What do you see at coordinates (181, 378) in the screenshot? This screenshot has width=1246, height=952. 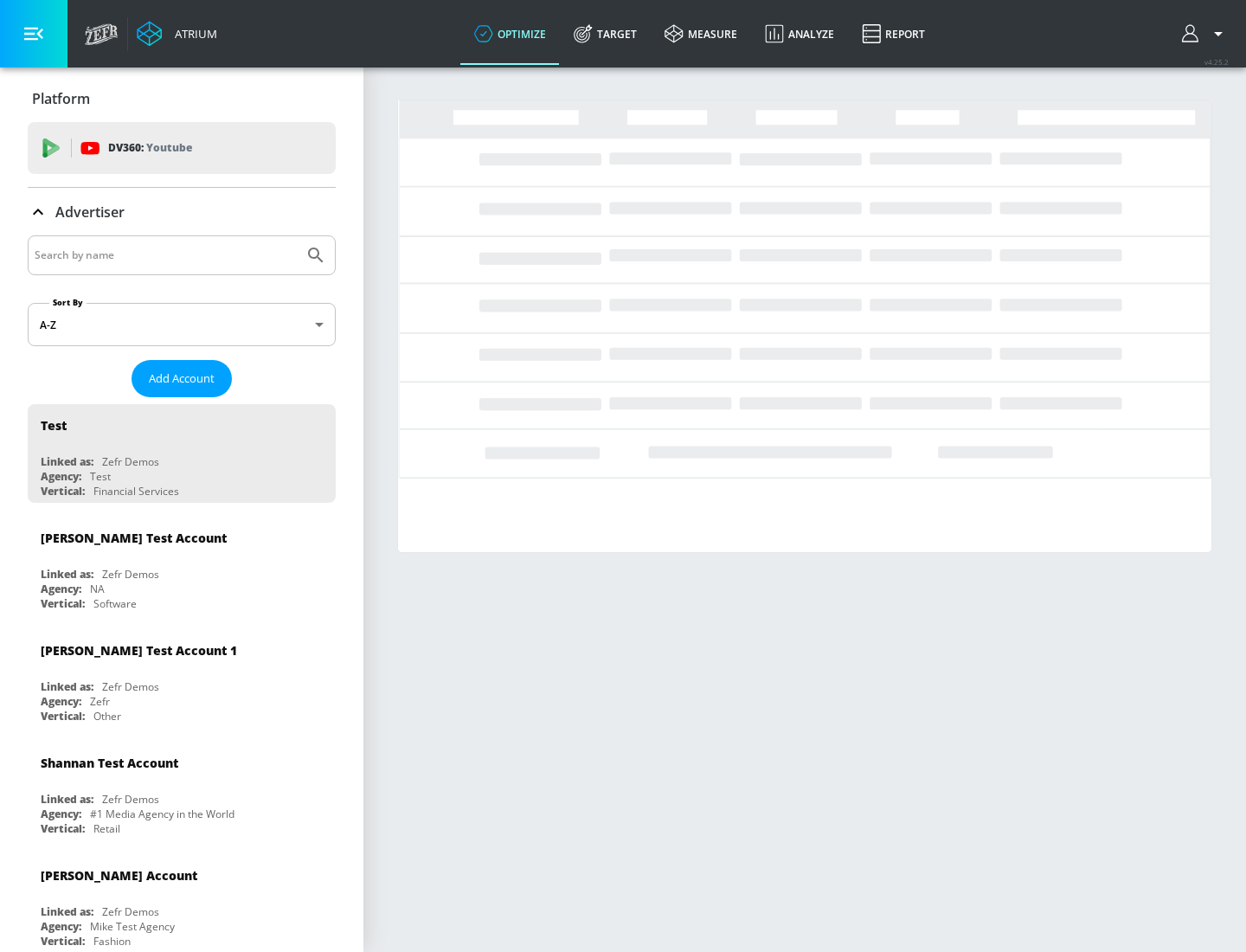 I see `button: Add Account` at bounding box center [181, 378].